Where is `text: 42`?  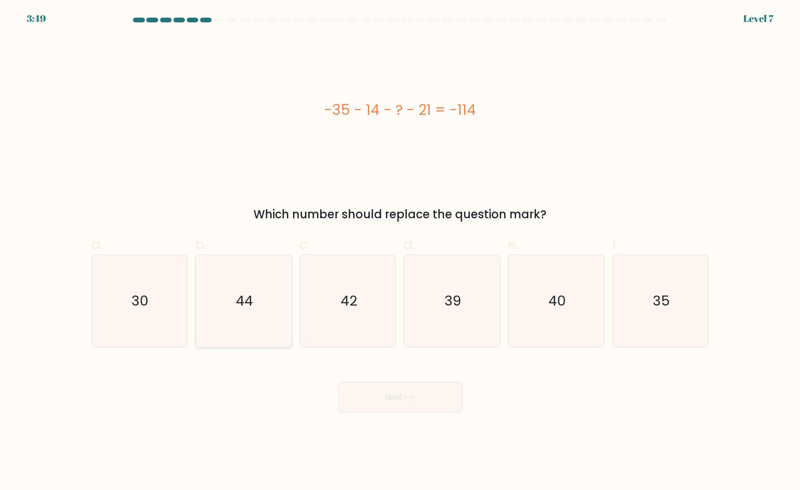
text: 42 is located at coordinates (349, 301).